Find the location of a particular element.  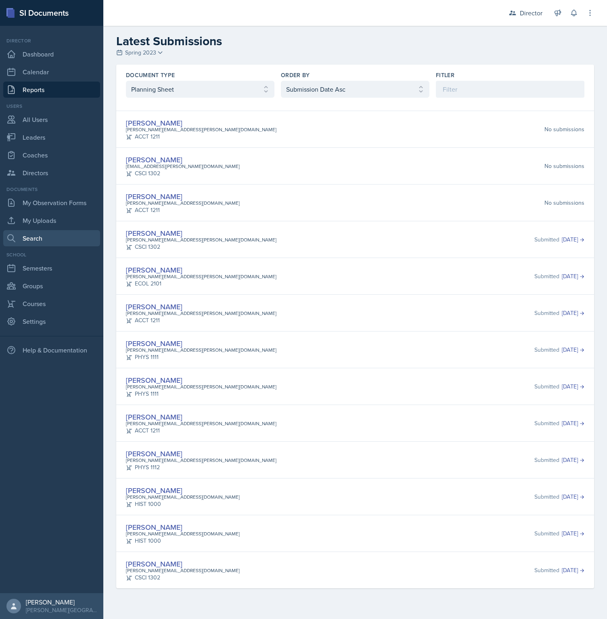

a: Semesters is located at coordinates (52, 268).